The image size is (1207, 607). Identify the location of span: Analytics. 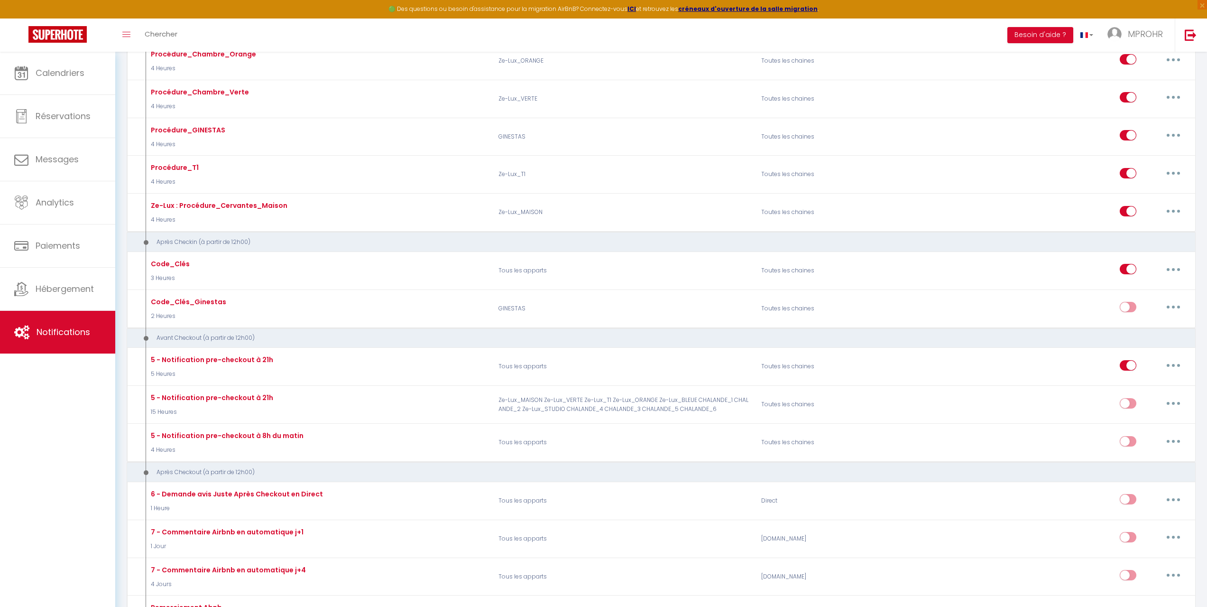
(55, 202).